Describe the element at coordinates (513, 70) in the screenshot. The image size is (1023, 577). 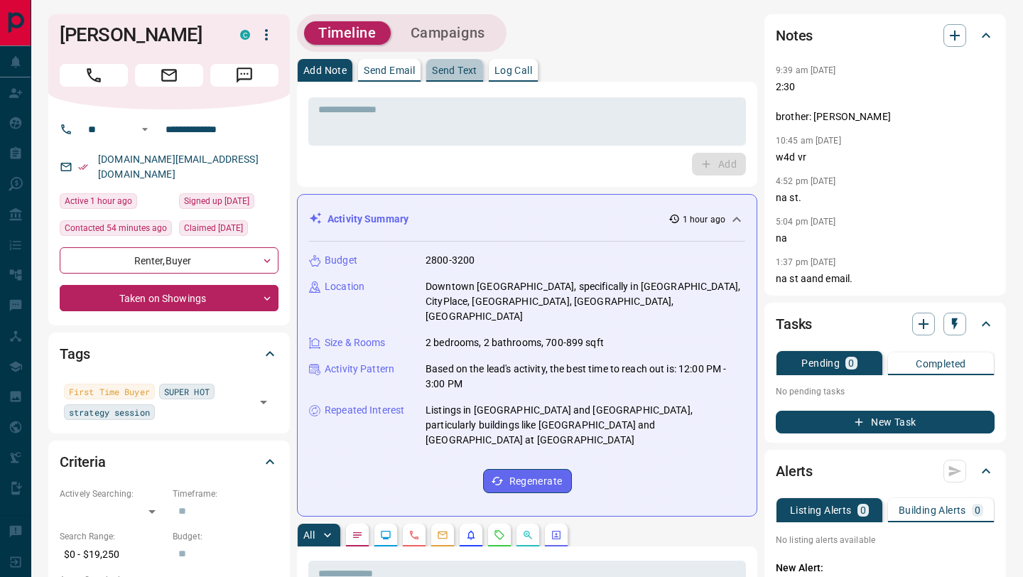
I see `p: Log Call` at that location.